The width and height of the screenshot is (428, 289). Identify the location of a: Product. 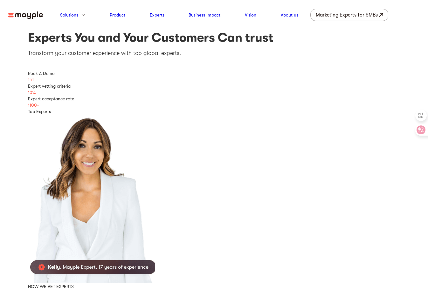
(117, 15).